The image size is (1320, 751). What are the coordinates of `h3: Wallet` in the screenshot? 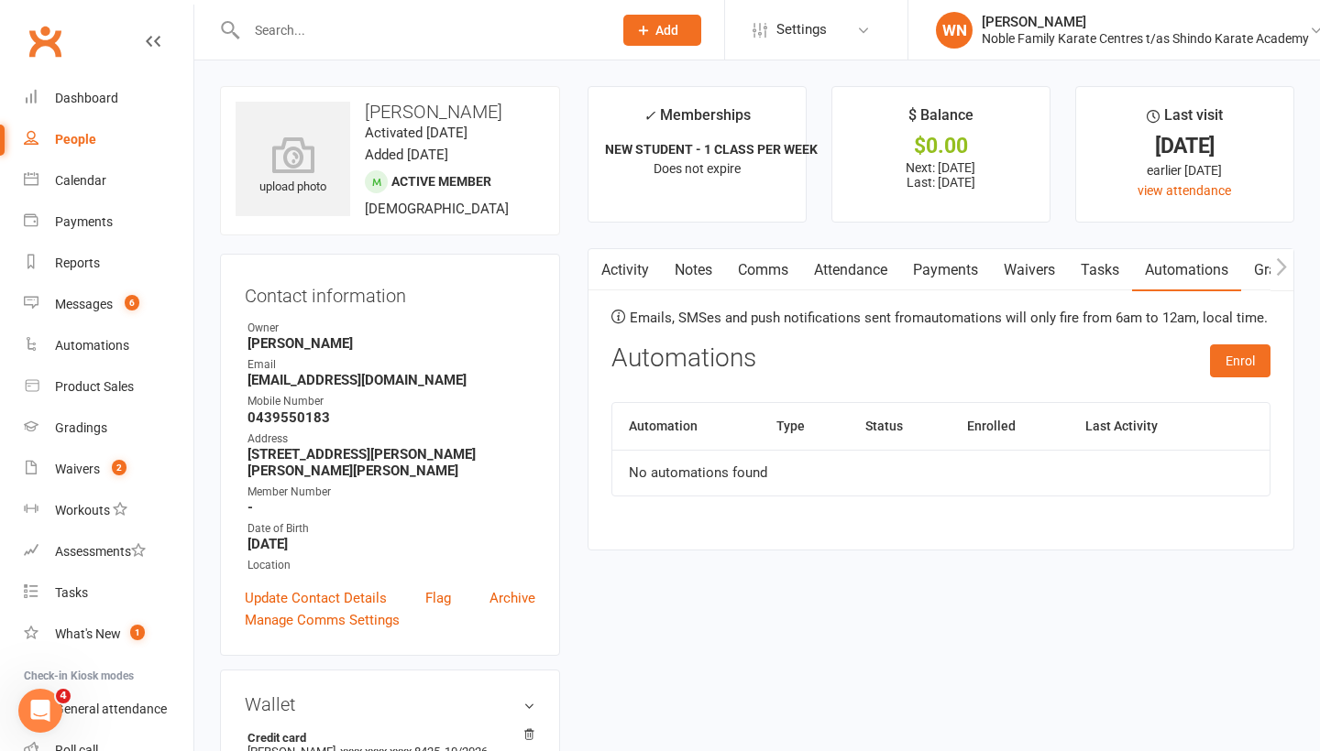 It's located at (389, 705).